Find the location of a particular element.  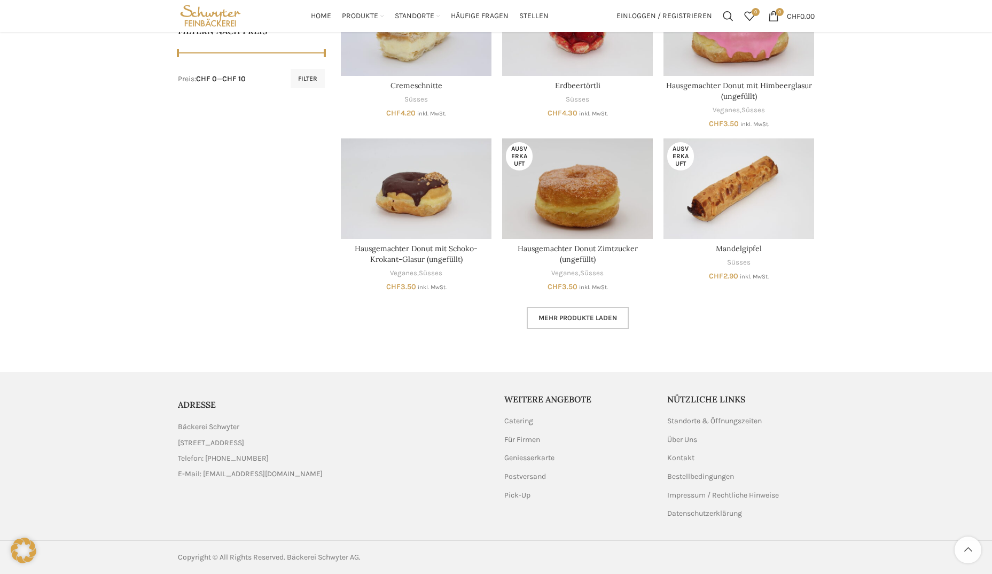

div: Suchen is located at coordinates (728, 16).